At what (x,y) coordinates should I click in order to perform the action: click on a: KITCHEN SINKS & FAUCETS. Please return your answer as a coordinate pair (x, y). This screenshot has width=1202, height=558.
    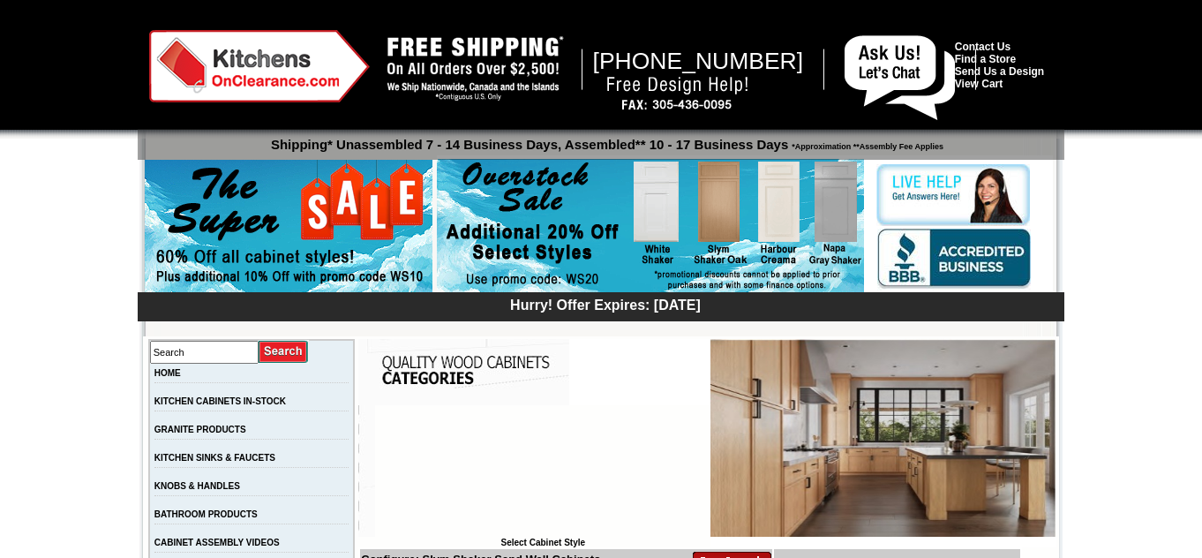
    Looking at the image, I should click on (214, 457).